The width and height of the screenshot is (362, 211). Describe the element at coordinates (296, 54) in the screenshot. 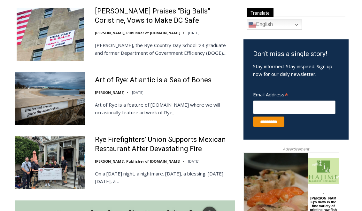

I see `h3: Don’t miss a single story!` at that location.